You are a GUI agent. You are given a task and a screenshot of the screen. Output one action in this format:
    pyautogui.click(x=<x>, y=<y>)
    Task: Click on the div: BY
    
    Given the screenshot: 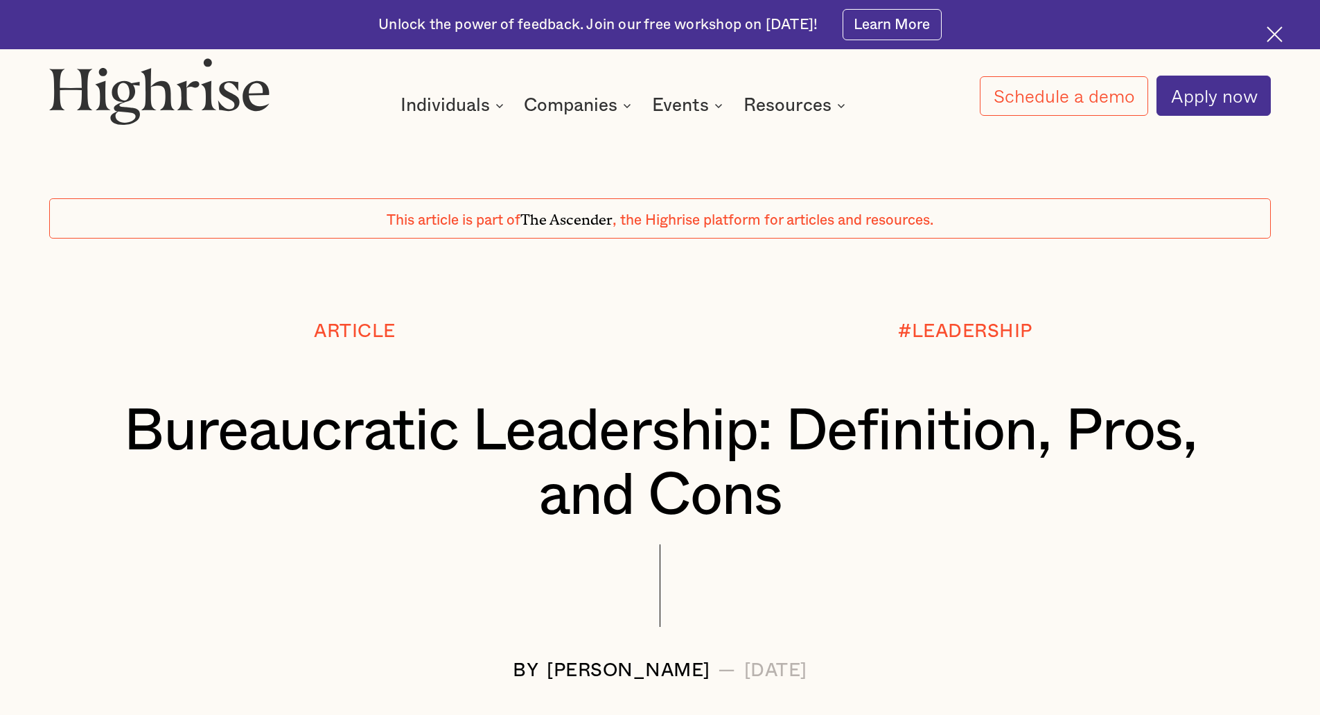 What is the action you would take?
    pyautogui.click(x=525, y=670)
    